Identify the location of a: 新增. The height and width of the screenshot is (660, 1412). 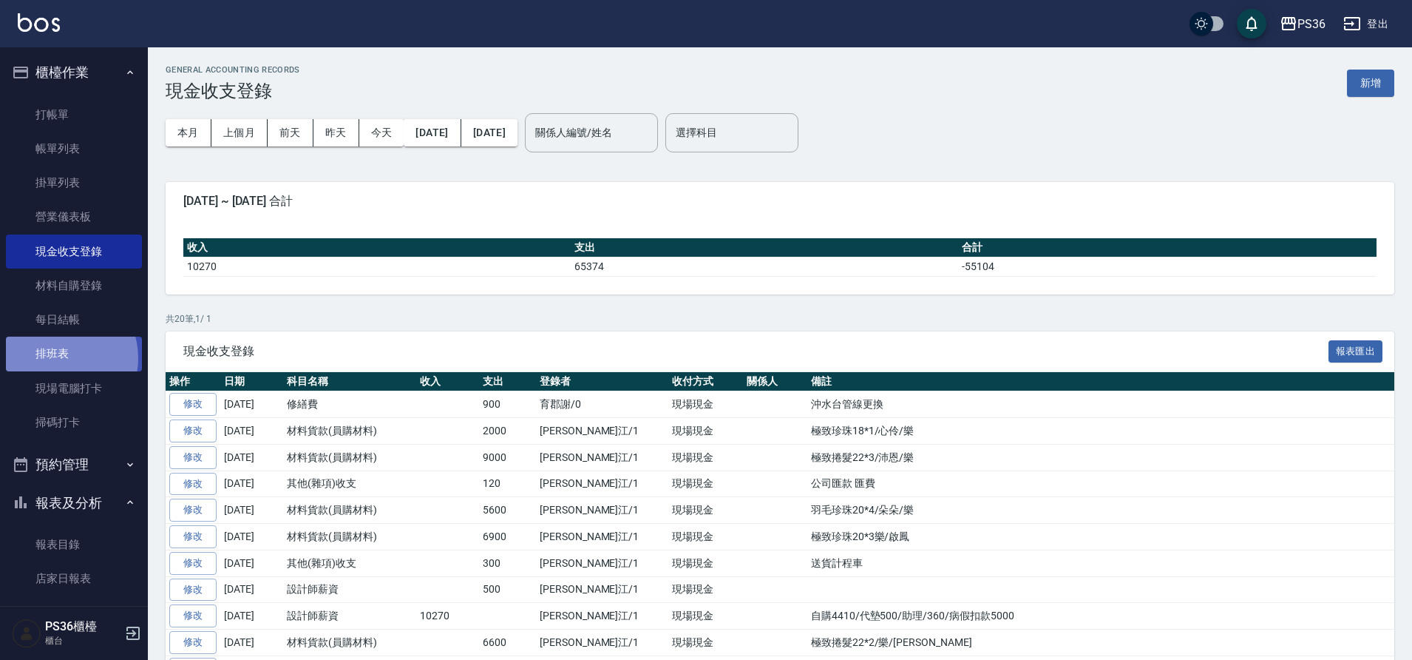
(1371, 82).